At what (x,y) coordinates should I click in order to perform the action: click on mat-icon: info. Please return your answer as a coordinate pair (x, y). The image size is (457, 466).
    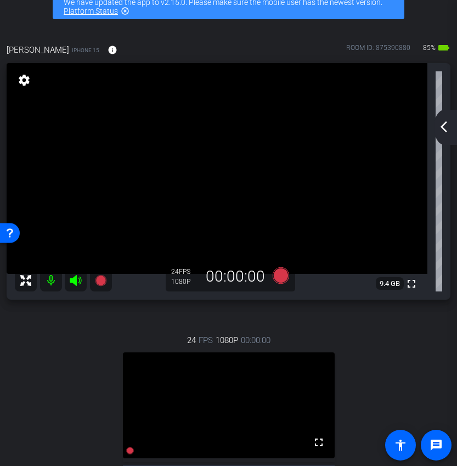
    Looking at the image, I should click on (113, 50).